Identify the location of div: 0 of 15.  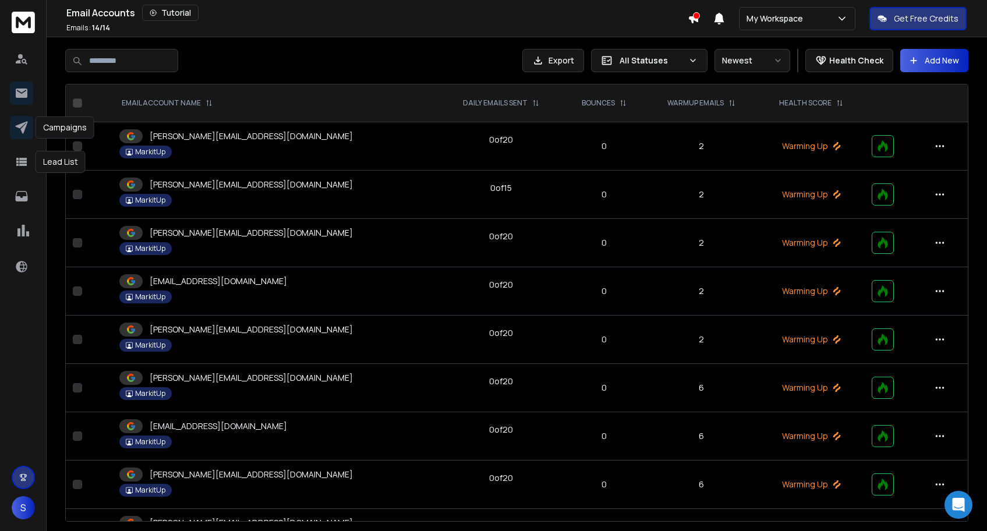
(501, 188).